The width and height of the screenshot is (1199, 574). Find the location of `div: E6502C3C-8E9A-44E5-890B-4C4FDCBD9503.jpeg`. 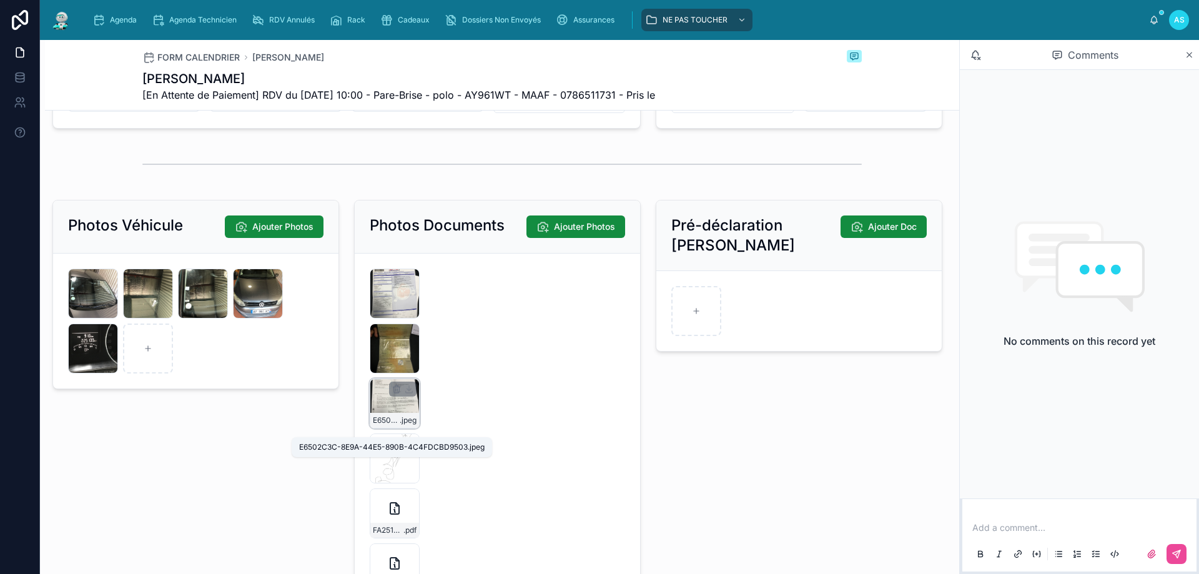

div: E6502C3C-8E9A-44E5-890B-4C4FDCBD9503.jpeg is located at coordinates (391, 447).